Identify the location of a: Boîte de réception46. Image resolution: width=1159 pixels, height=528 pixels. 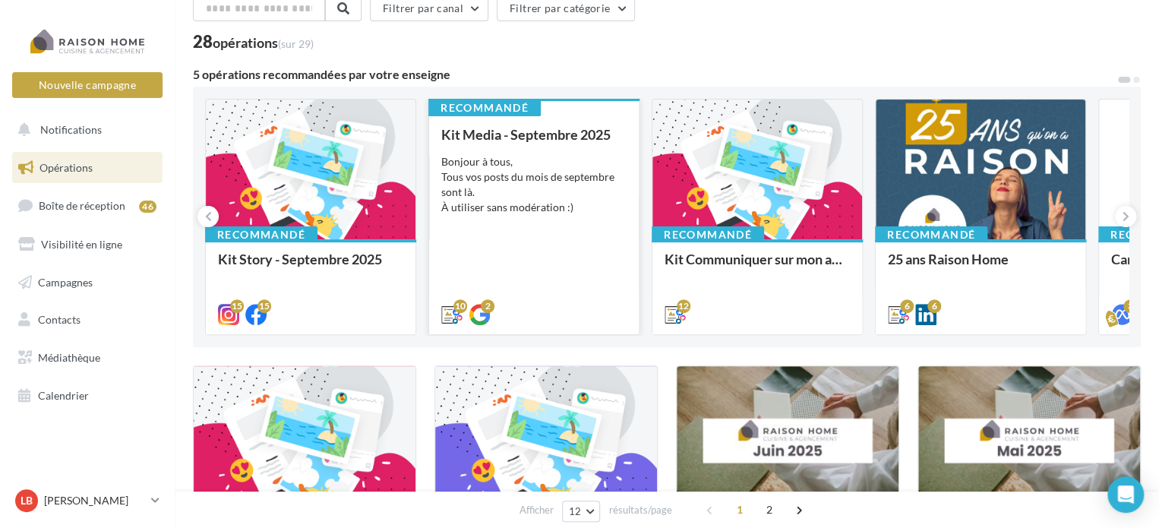
(87, 205).